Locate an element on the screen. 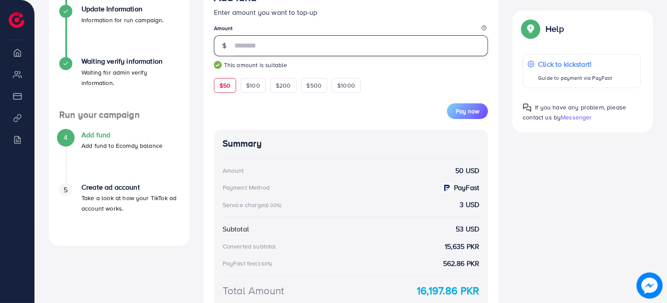 The image size is (667, 303). p: Enter amount you want to top-up is located at coordinates (351, 12).